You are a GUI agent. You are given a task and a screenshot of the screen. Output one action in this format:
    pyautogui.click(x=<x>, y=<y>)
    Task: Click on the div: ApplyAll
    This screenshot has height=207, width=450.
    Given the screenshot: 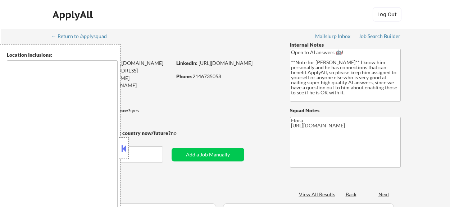 What is the action you would take?
    pyautogui.click(x=74, y=15)
    